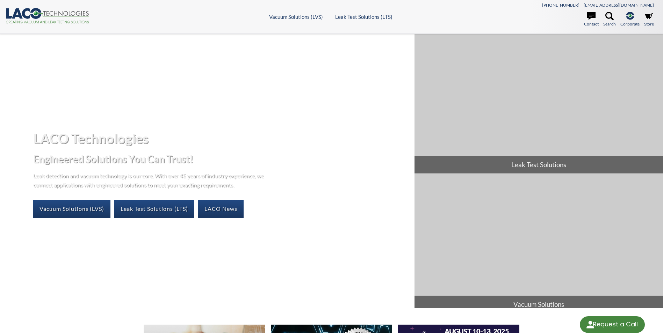 The width and height of the screenshot is (663, 333). What do you see at coordinates (649, 20) in the screenshot?
I see `a: Store` at bounding box center [649, 20].